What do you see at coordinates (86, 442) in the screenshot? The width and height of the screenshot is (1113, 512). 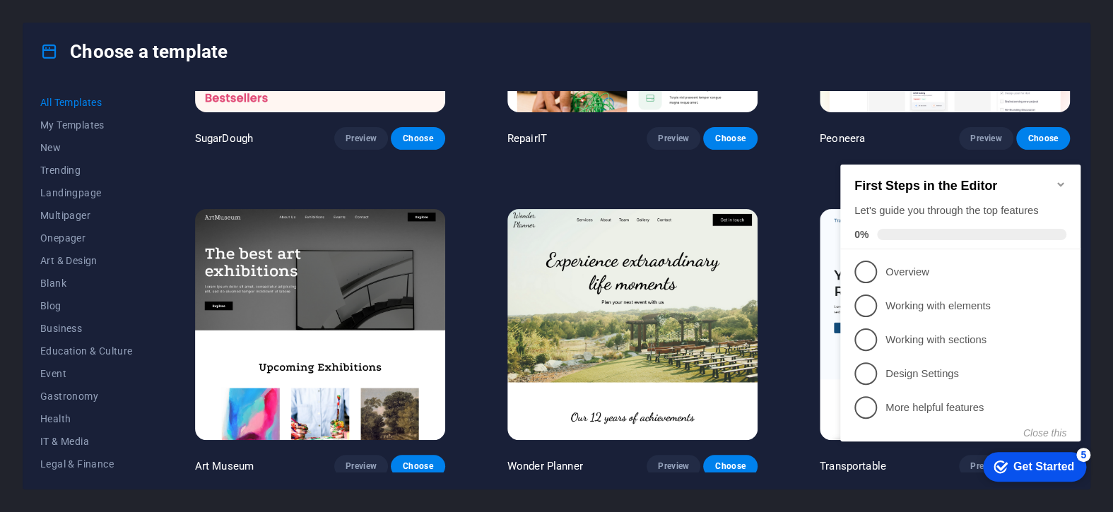 I see `button: IT & Media` at bounding box center [86, 442].